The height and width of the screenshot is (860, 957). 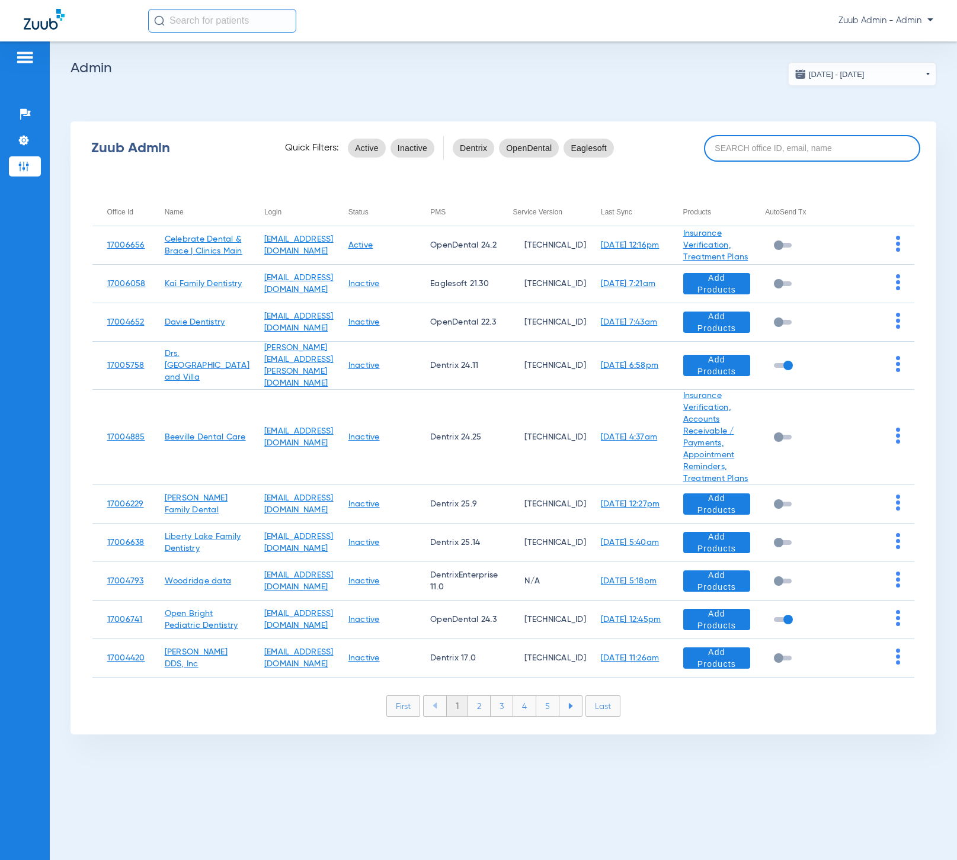 I want to click on td: Dentrix 17.0, so click(x=456, y=658).